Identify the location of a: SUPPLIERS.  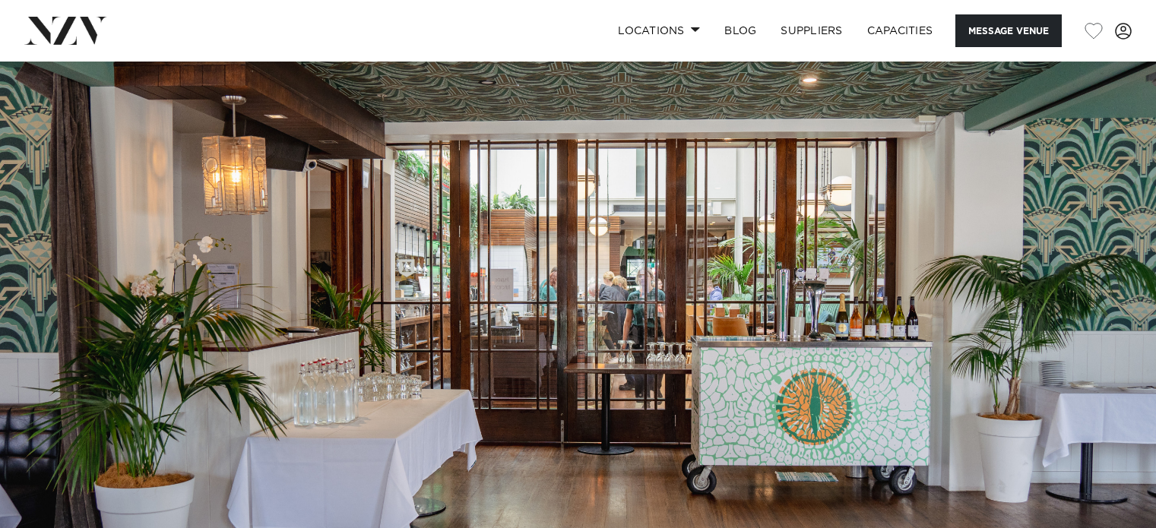
(811, 30).